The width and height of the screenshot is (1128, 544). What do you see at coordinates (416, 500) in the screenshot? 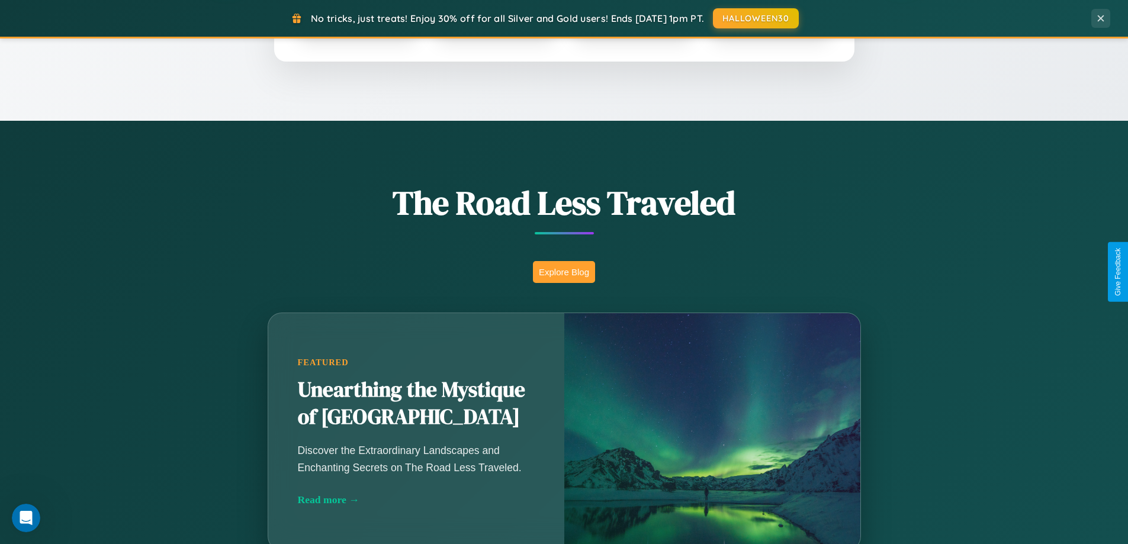
I see `div: Read more →` at bounding box center [416, 500].